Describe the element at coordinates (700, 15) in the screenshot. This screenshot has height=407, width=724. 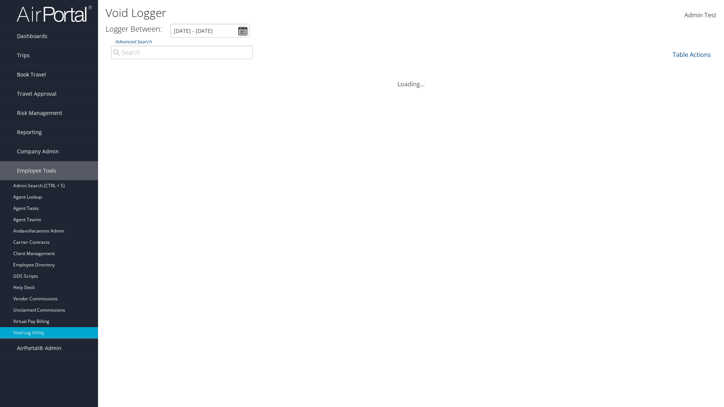
I see `a: Admin Test` at that location.